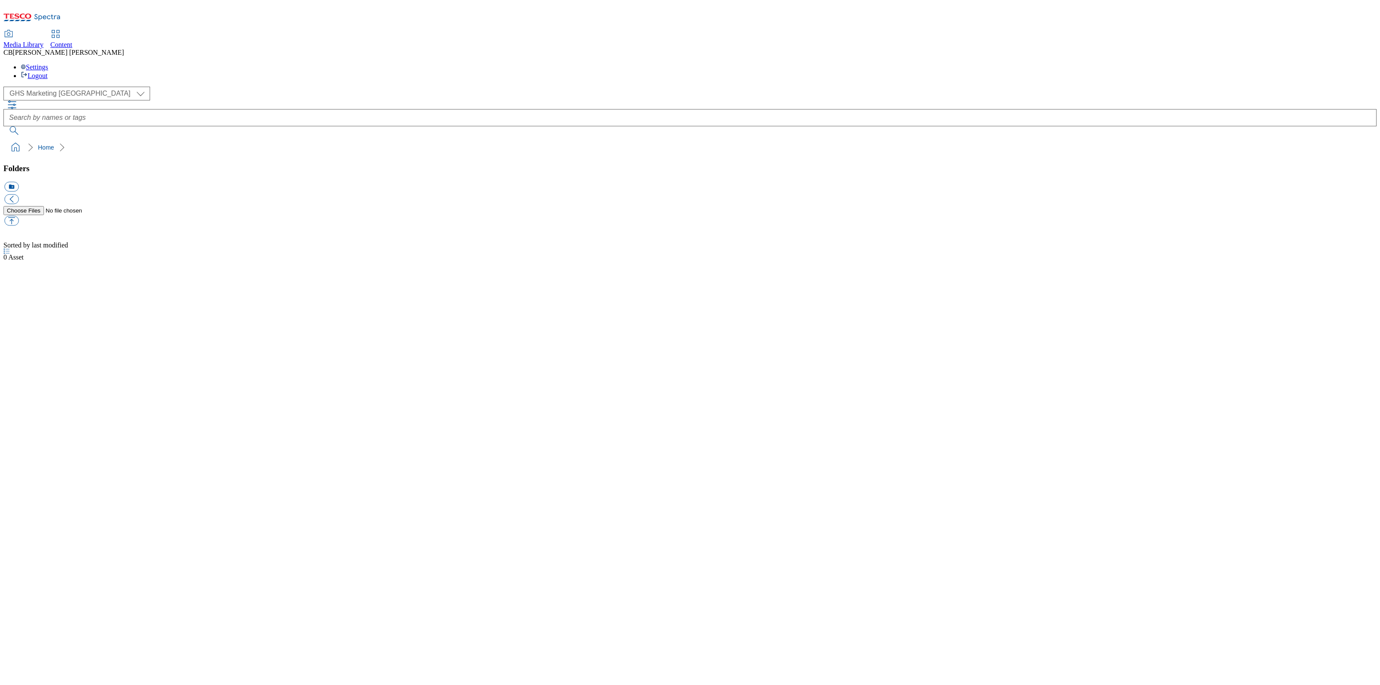 This screenshot has height=685, width=1380. Describe the element at coordinates (23, 44) in the screenshot. I see `span: Media Library` at that location.